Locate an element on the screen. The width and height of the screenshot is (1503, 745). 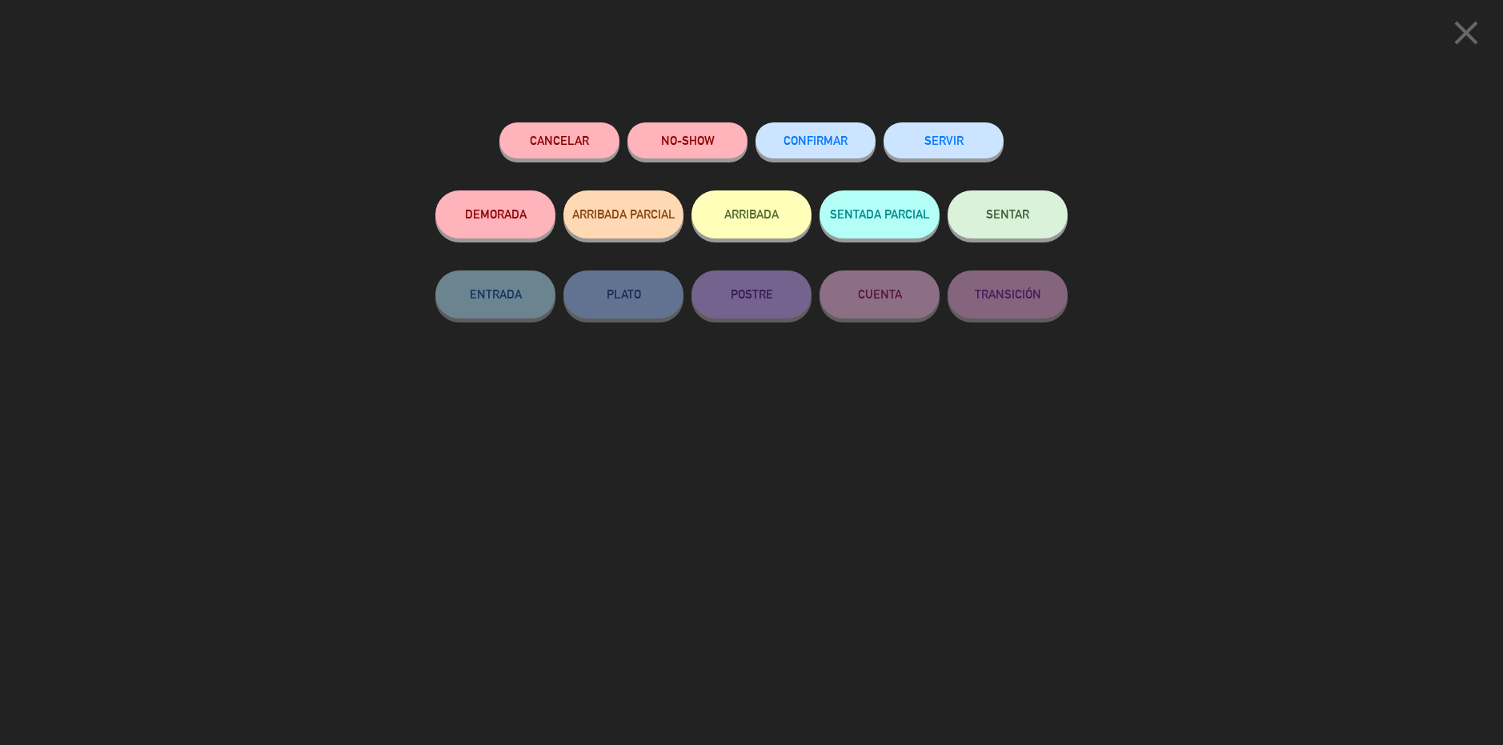
button: ARRIBADA is located at coordinates (752, 215).